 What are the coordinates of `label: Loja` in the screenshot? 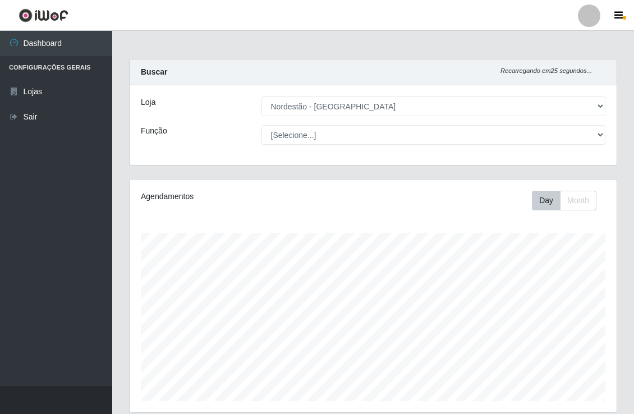 It's located at (148, 102).